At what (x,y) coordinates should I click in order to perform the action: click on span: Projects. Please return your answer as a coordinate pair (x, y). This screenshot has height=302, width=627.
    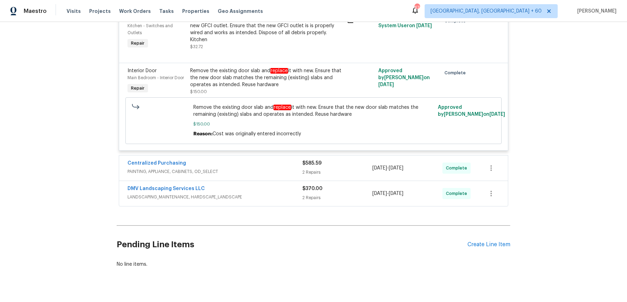
    Looking at the image, I should click on (100, 11).